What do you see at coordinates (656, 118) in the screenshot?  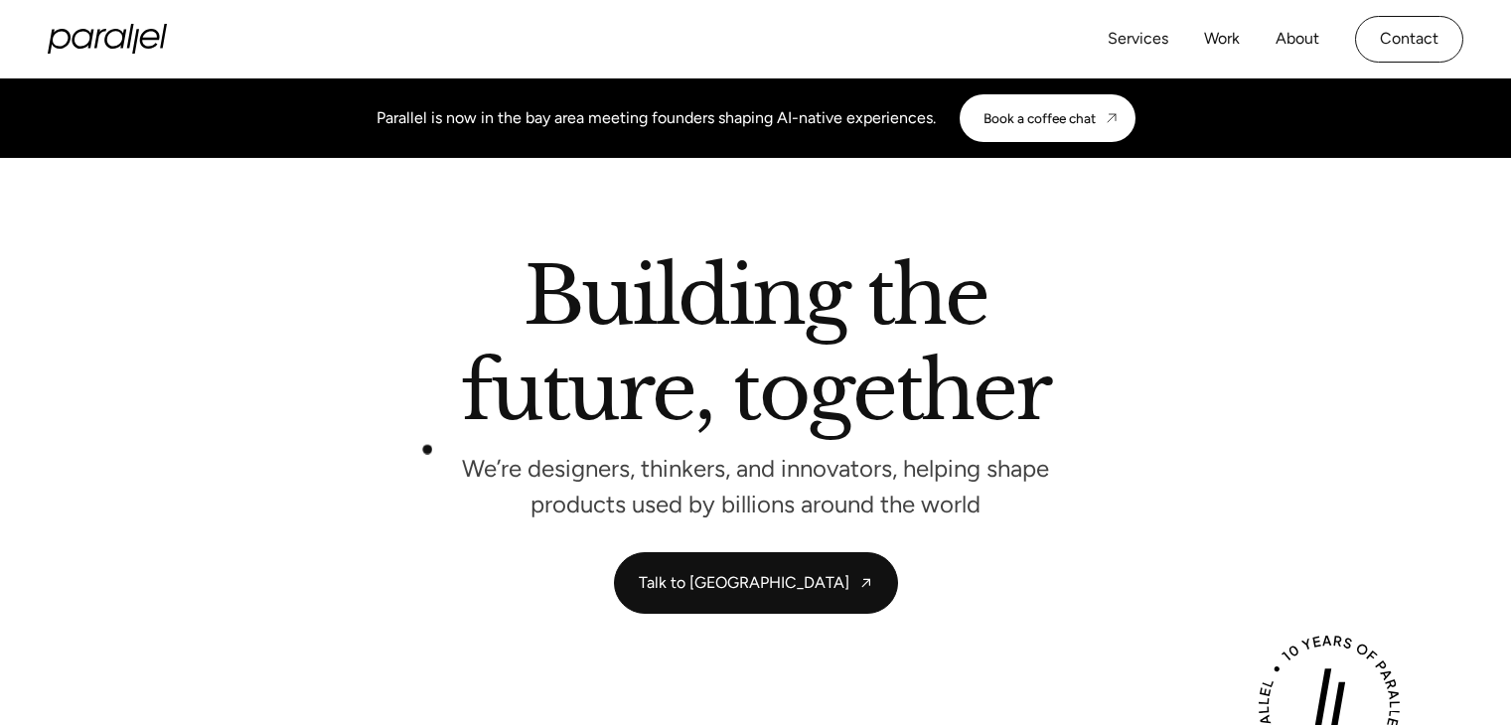 I see `div: Parallel is now in the bay area meeting founders shaping AI-native experiences.` at bounding box center [656, 118].